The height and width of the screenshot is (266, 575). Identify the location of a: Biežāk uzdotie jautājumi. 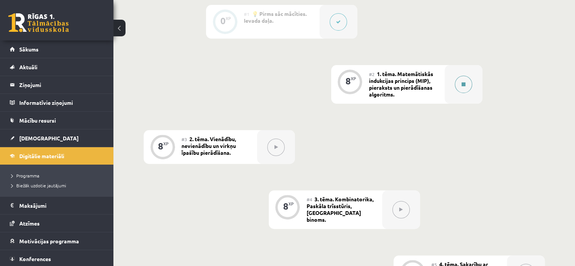
(59, 185).